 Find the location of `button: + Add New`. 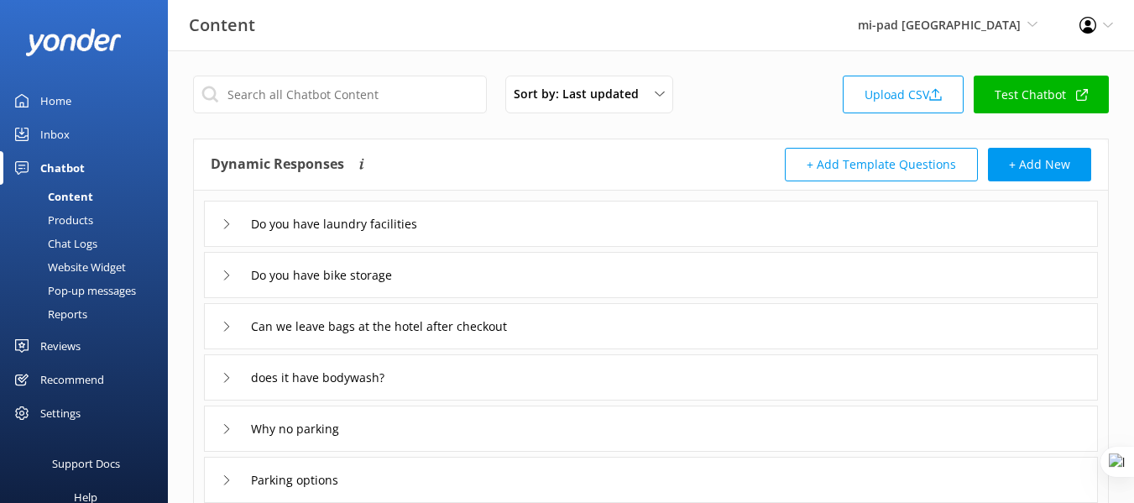

button: + Add New is located at coordinates (1040, 165).